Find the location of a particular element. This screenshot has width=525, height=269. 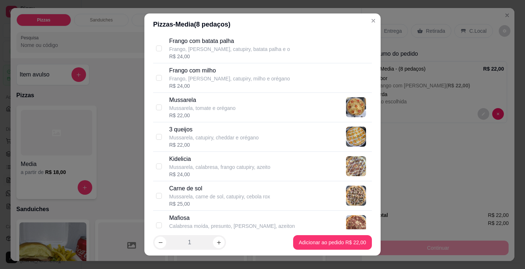

button: decrease-product-quantity is located at coordinates (160, 243).